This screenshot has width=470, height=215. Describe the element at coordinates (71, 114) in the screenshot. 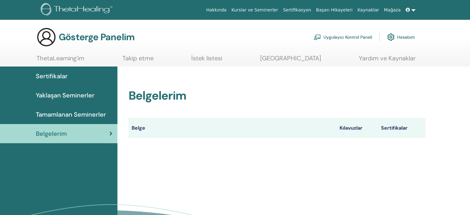

I see `font: Tamamlanan Seminerler` at that location.